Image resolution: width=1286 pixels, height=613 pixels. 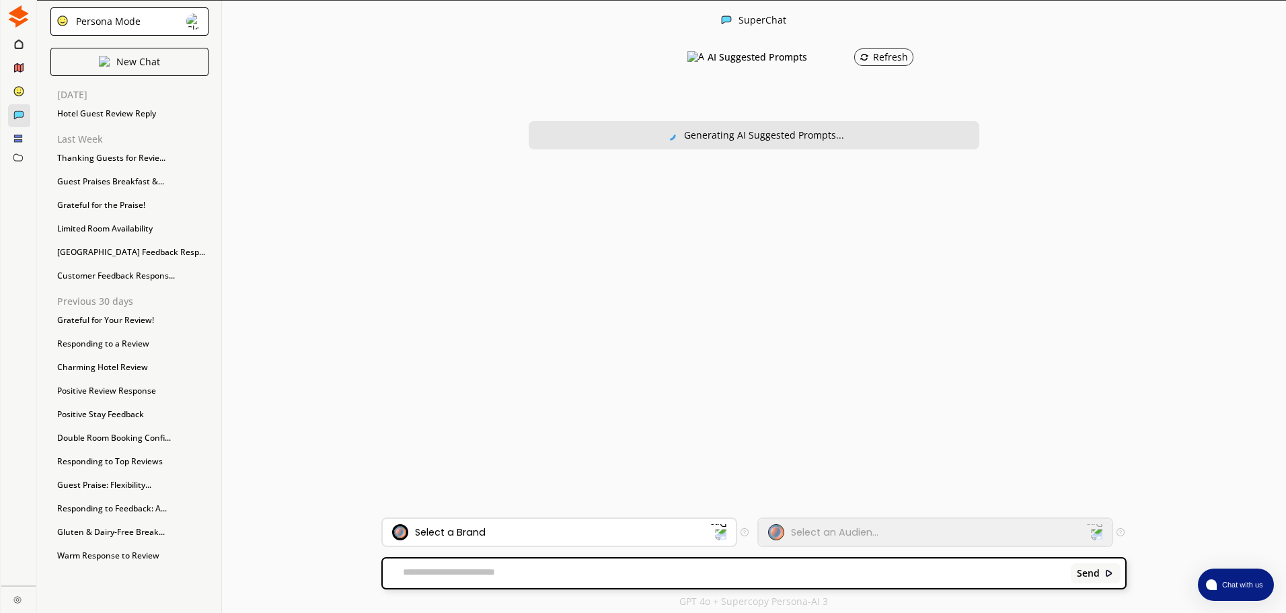 What do you see at coordinates (133, 301) in the screenshot?
I see `p: Previous 30 days` at bounding box center [133, 301].